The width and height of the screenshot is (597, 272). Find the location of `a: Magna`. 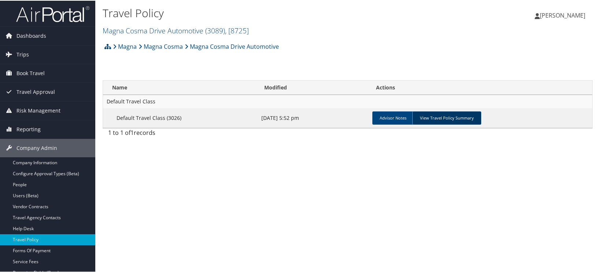

a: Magna is located at coordinates (125, 46).